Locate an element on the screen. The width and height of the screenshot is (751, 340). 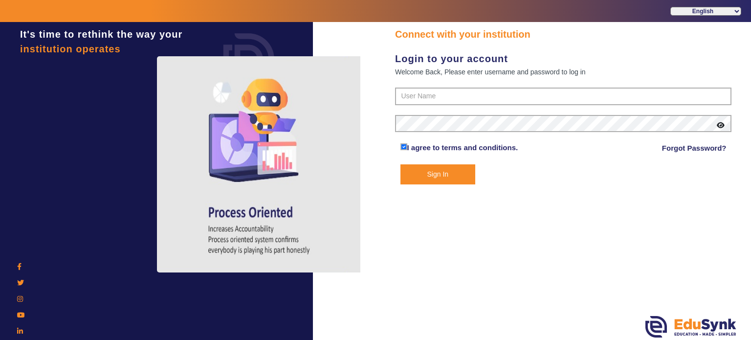
img: login.png is located at coordinates (249, 59).